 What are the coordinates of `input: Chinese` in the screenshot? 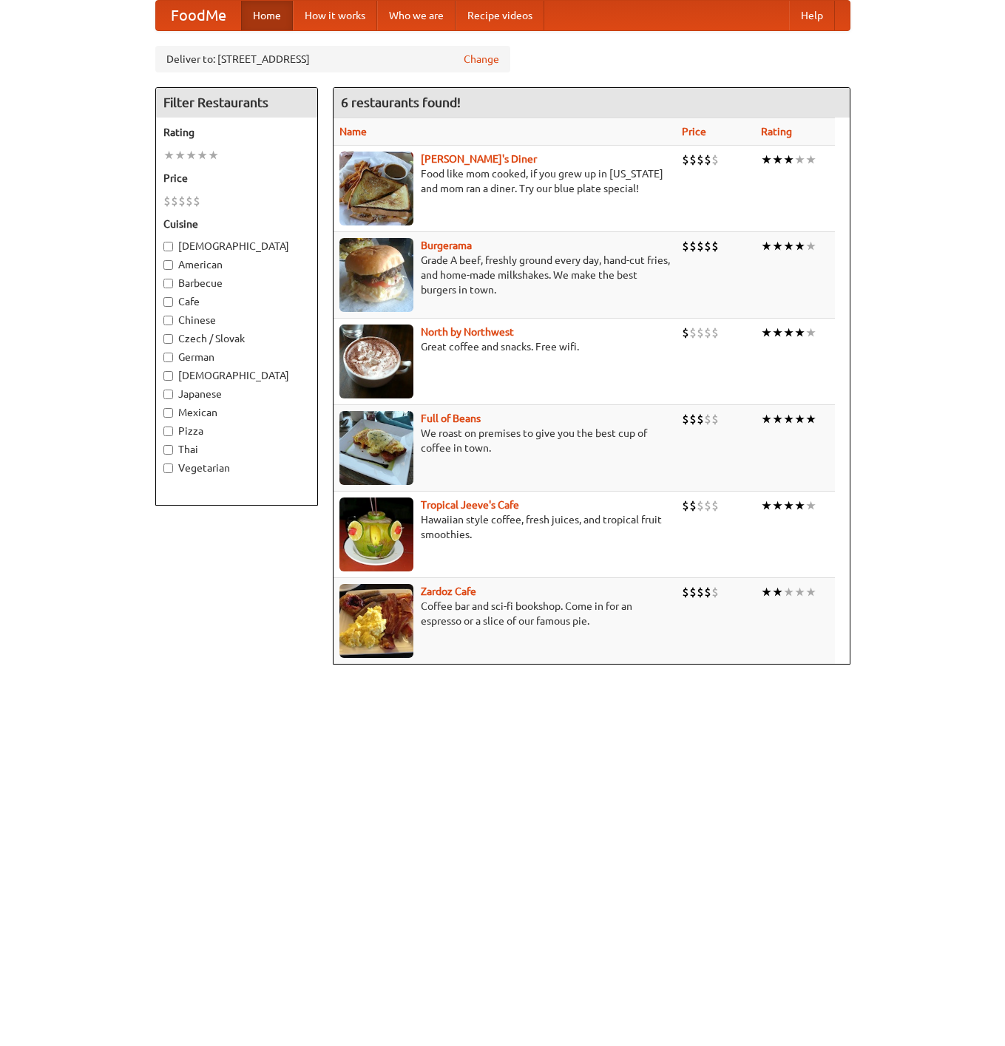 It's located at (168, 320).